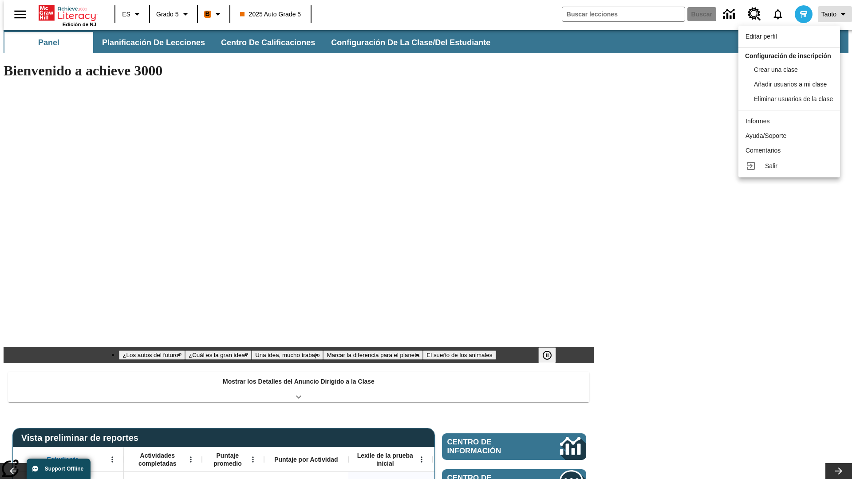 The height and width of the screenshot is (479, 852). I want to click on span: Eliminar usuarios de la clase, so click(793, 99).